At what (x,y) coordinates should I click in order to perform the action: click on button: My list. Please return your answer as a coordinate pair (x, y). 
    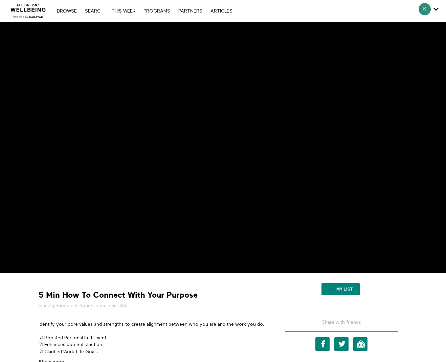
    Looking at the image, I should click on (341, 289).